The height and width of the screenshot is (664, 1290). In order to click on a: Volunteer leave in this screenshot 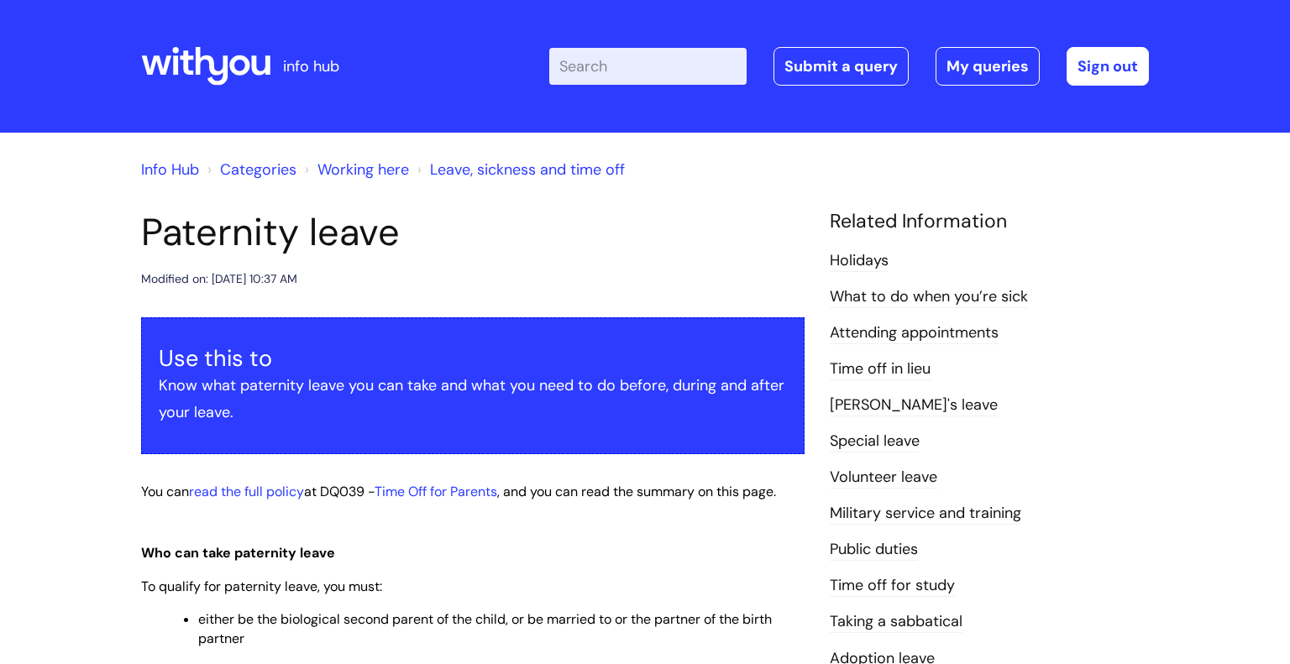, I will do `click(883, 478)`.